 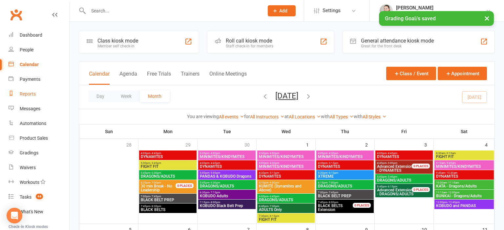 I want to click on th: Sun, so click(x=109, y=132).